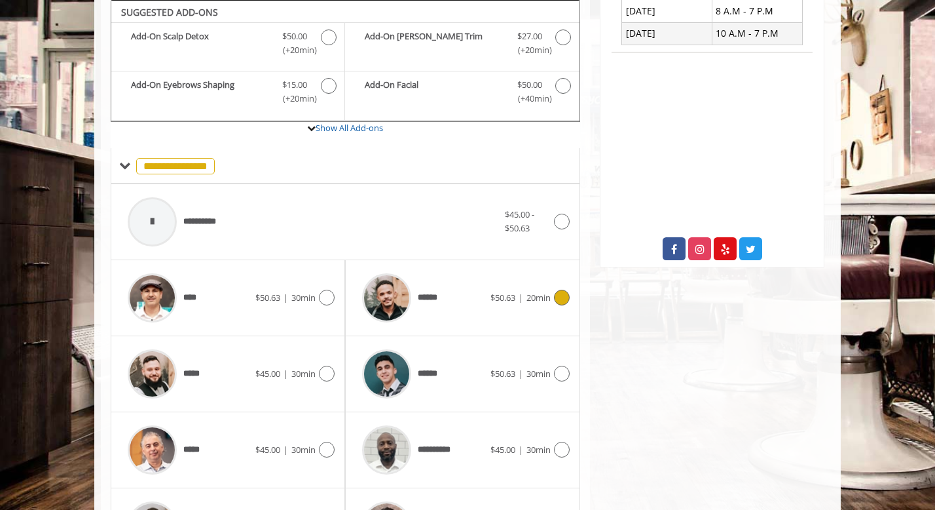  Describe the element at coordinates (200, 92) in the screenshot. I see `b: Add-On Eyebrows Shaping` at that location.